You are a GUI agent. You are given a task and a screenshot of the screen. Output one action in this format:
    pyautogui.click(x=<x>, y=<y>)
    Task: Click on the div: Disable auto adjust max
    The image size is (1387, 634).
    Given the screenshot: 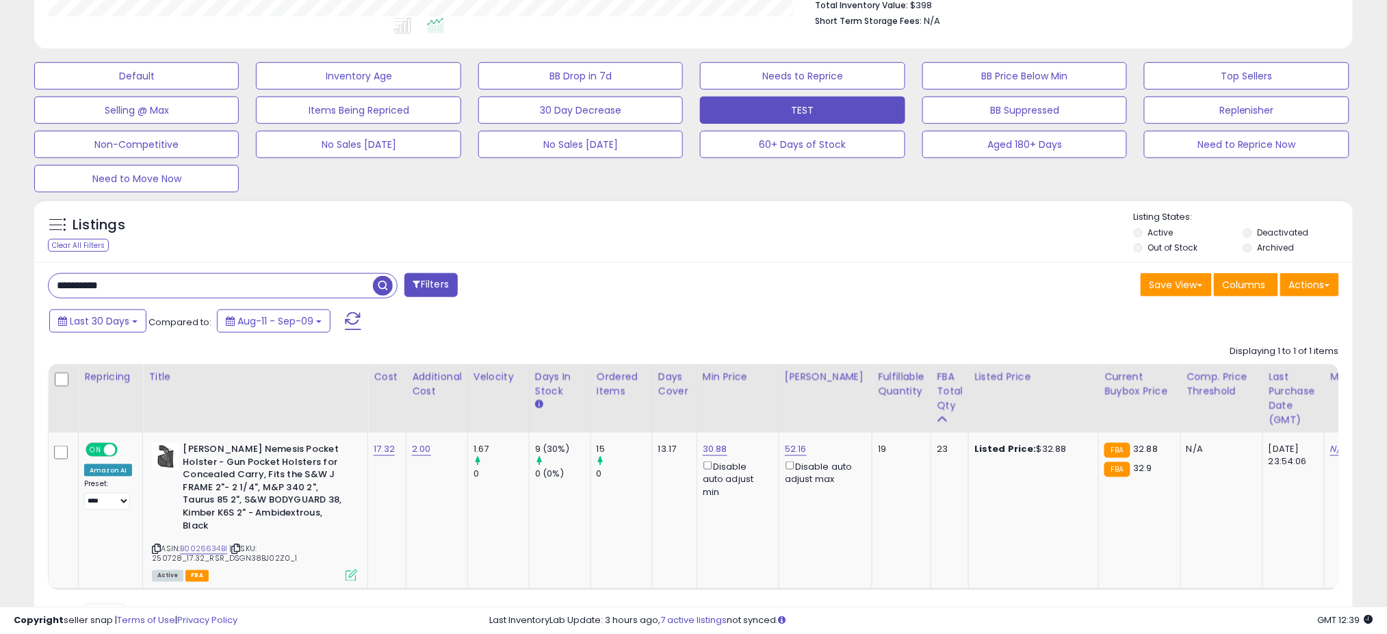 What is the action you would take?
    pyautogui.click(x=823, y=472)
    